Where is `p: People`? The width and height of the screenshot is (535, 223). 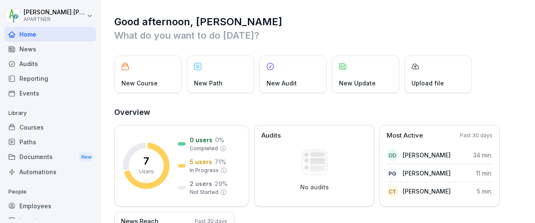
p: People is located at coordinates (50, 192).